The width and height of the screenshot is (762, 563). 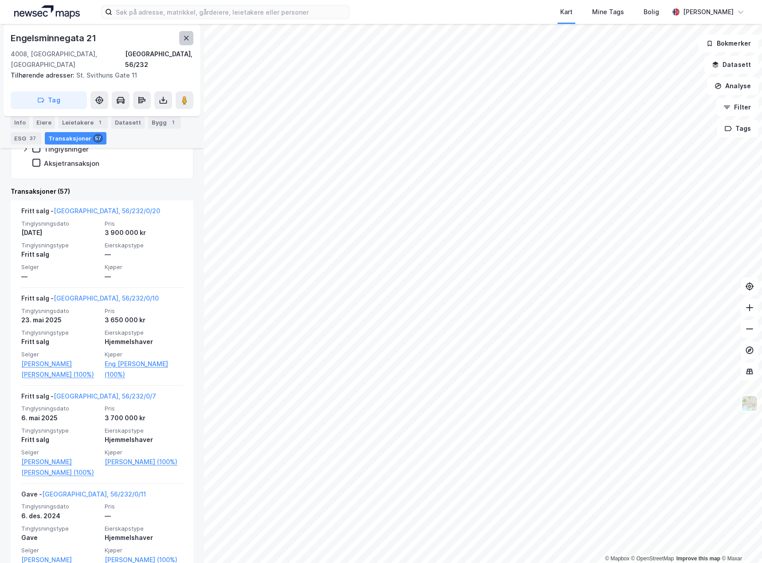 I want to click on a: Improve this map, so click(x=698, y=559).